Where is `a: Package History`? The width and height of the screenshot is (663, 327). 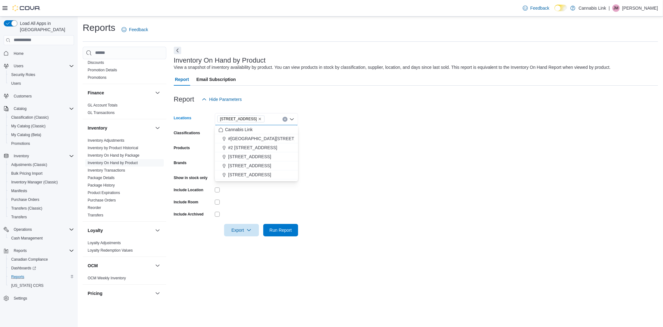
a: Package History is located at coordinates (101, 185).